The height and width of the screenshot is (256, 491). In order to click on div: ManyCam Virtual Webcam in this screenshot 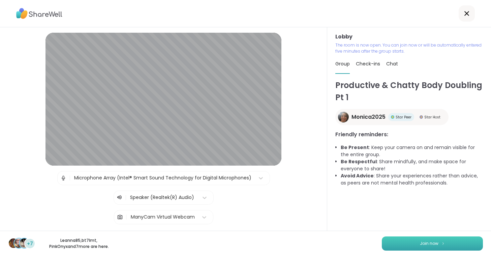, I will do `click(163, 217)`.